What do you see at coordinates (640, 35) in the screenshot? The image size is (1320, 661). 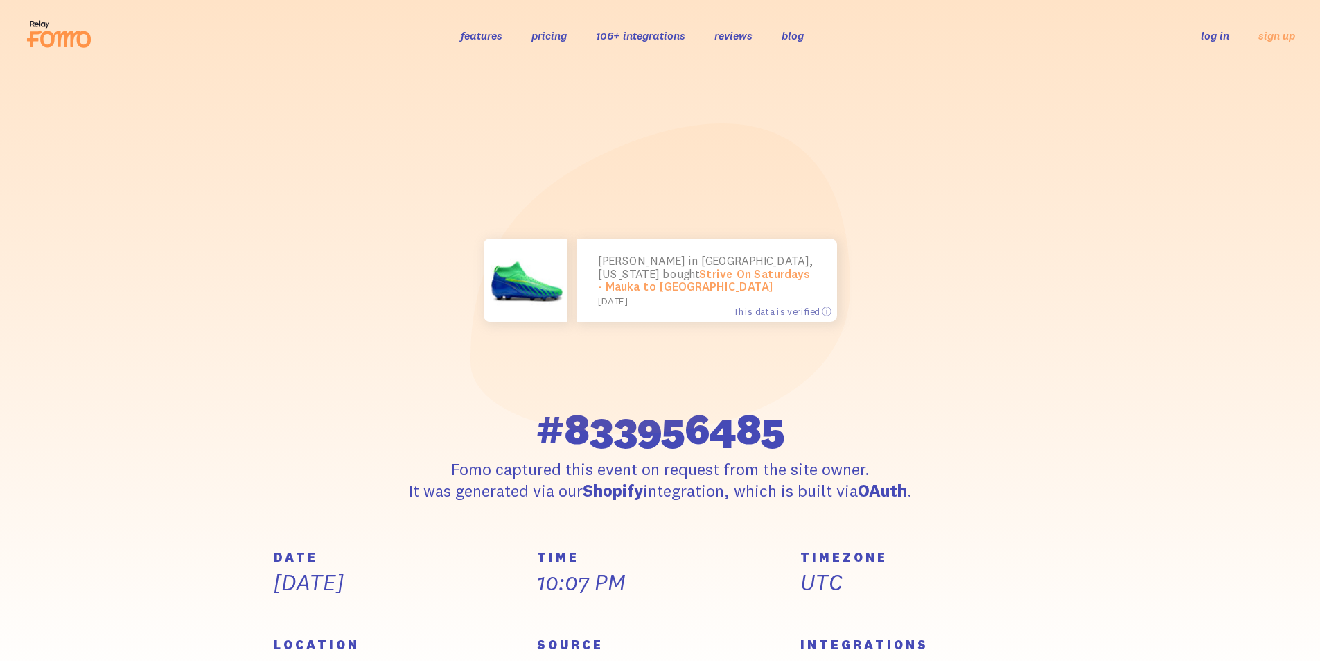 I see `a: 106+ integrations` at bounding box center [640, 35].